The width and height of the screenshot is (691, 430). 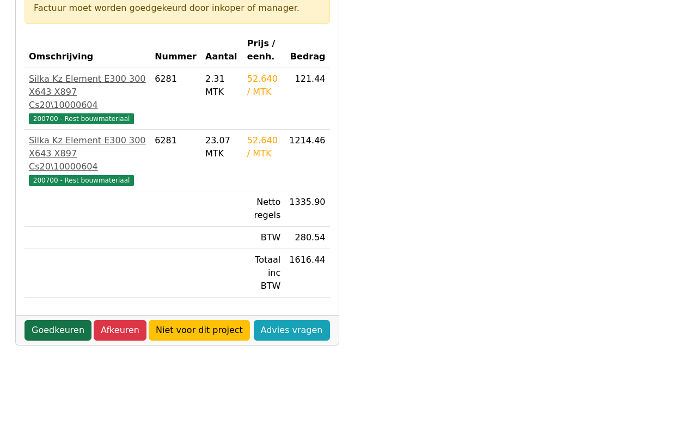 I want to click on th: Prijs / eenh., so click(x=263, y=50).